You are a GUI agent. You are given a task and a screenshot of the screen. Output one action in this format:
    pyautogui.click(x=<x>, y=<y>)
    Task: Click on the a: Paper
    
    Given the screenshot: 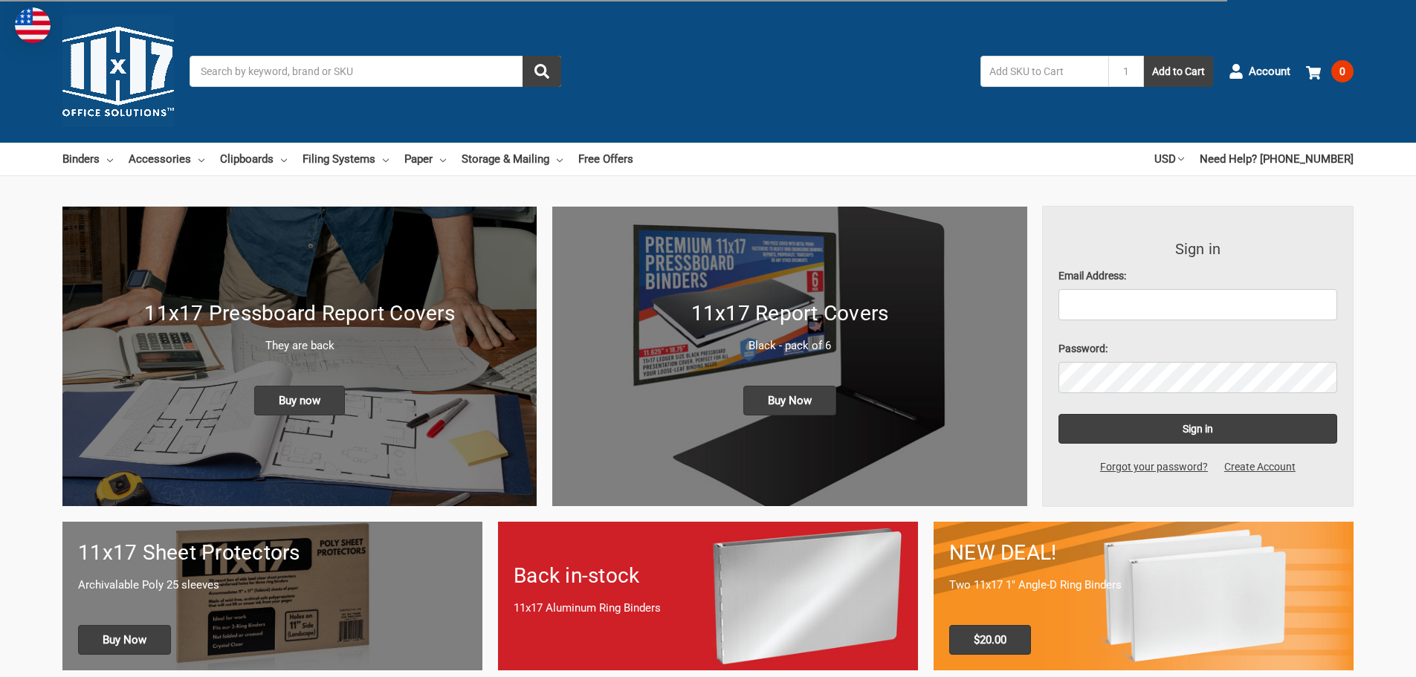 What is the action you would take?
    pyautogui.click(x=425, y=159)
    